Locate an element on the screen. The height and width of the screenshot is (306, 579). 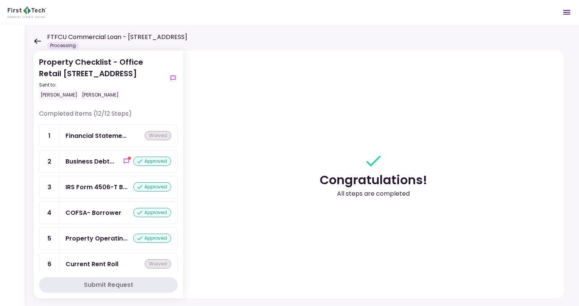
div: Current Rent Roll is located at coordinates (92, 264).